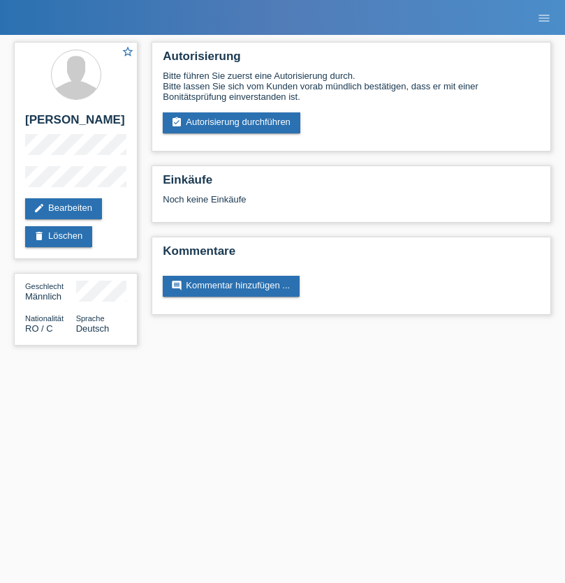  What do you see at coordinates (544, 18) in the screenshot?
I see `i: menu` at bounding box center [544, 18].